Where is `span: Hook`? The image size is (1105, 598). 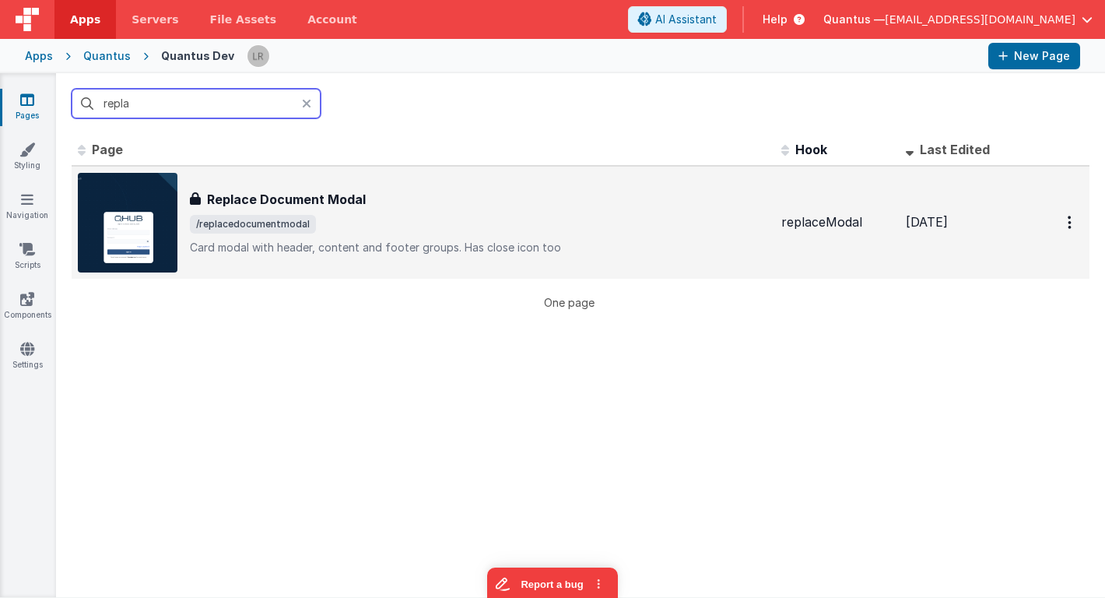
span: Hook is located at coordinates (811, 149).